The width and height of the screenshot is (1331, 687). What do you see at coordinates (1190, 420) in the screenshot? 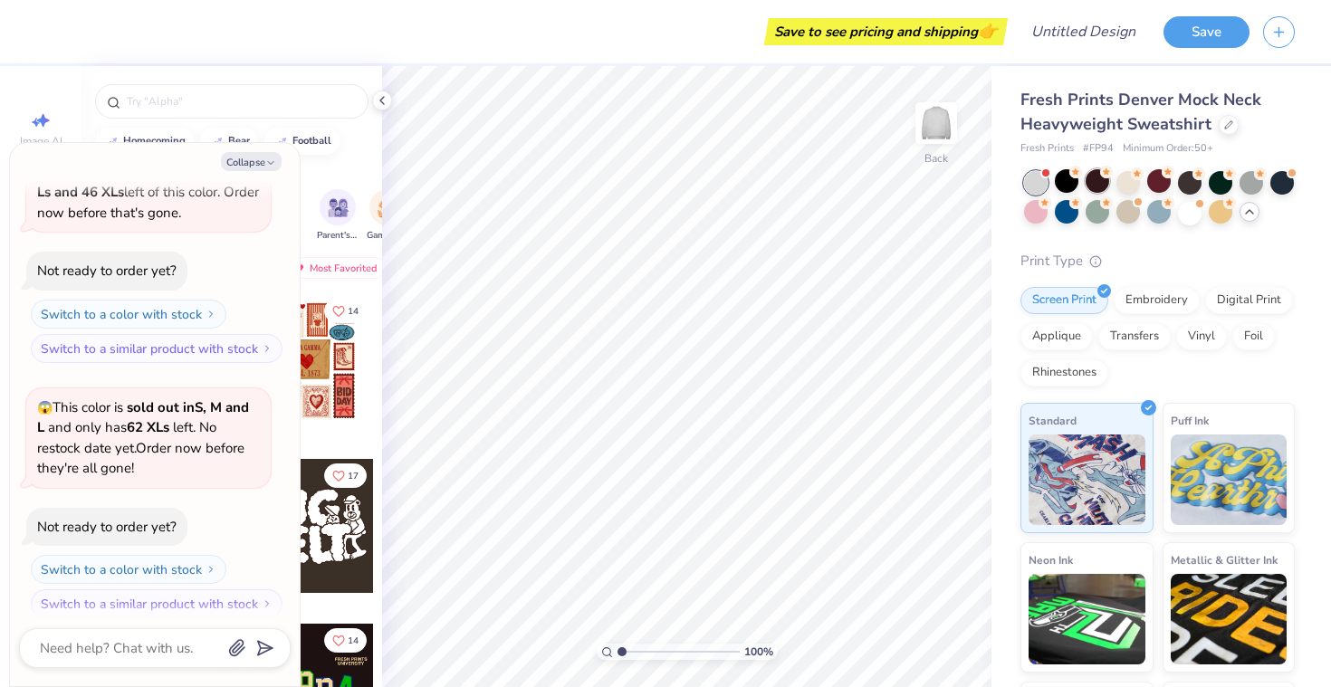
I see `span: Puff Ink` at bounding box center [1190, 420].